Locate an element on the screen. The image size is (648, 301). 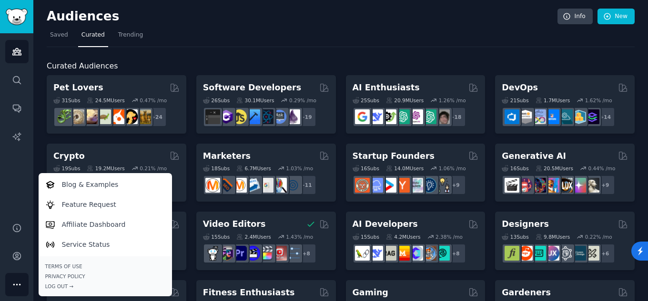
img: editors is located at coordinates (226, 253).